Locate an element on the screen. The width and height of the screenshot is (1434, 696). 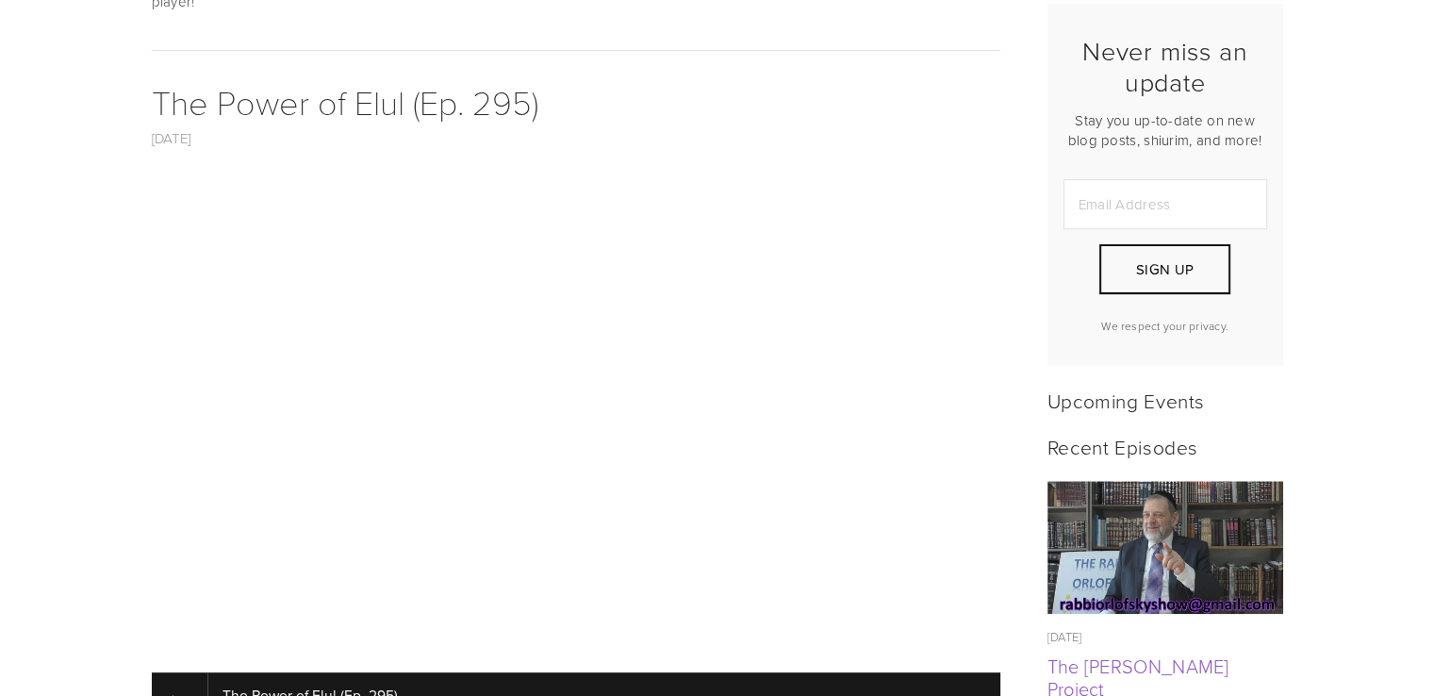
a: The Power of Elul (Ep. 295) is located at coordinates (345, 101).